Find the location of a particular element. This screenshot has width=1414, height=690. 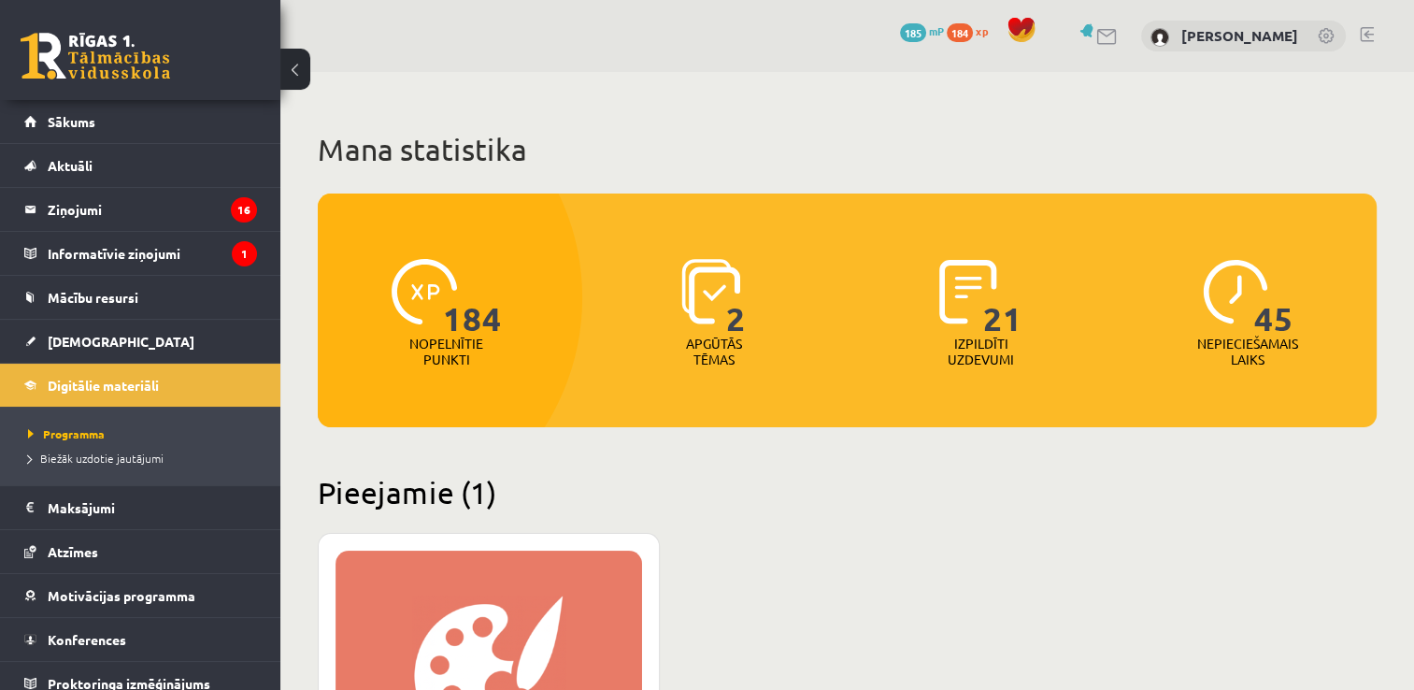

img: icon-learned-topics-4a711ccc23c960034f471b6e78daf4a3bad4a20eaf4de84257b87e66633f6470.svg is located at coordinates (710, 292).